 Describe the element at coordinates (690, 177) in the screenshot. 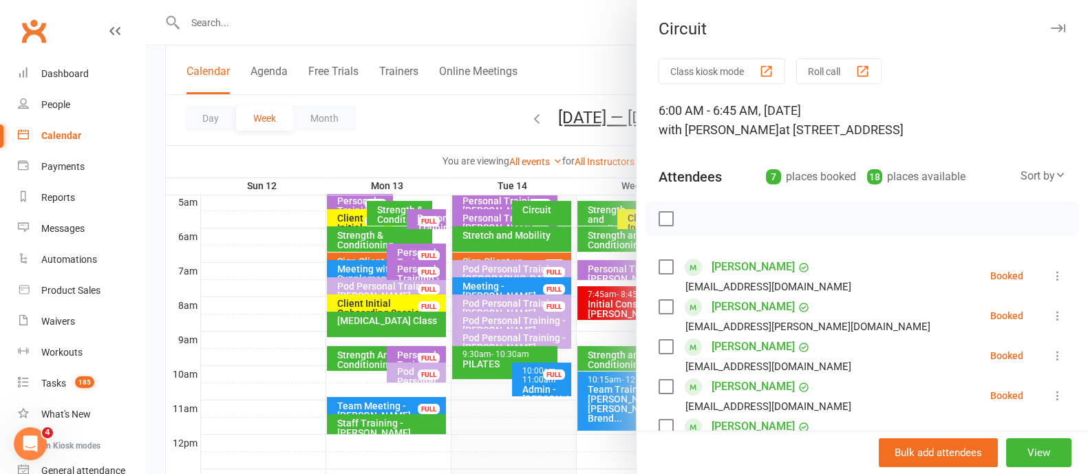

I see `div: Attendees` at that location.